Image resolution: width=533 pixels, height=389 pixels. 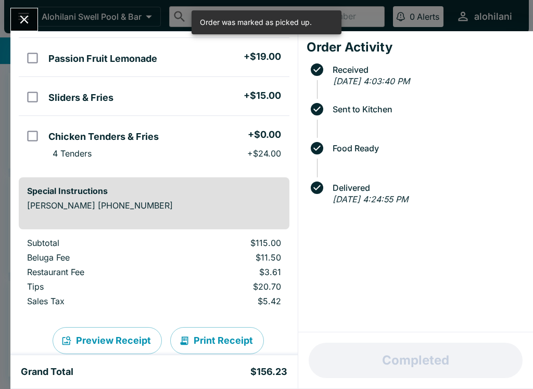 What do you see at coordinates (107, 341) in the screenshot?
I see `button: Preview Receipt` at bounding box center [107, 341].